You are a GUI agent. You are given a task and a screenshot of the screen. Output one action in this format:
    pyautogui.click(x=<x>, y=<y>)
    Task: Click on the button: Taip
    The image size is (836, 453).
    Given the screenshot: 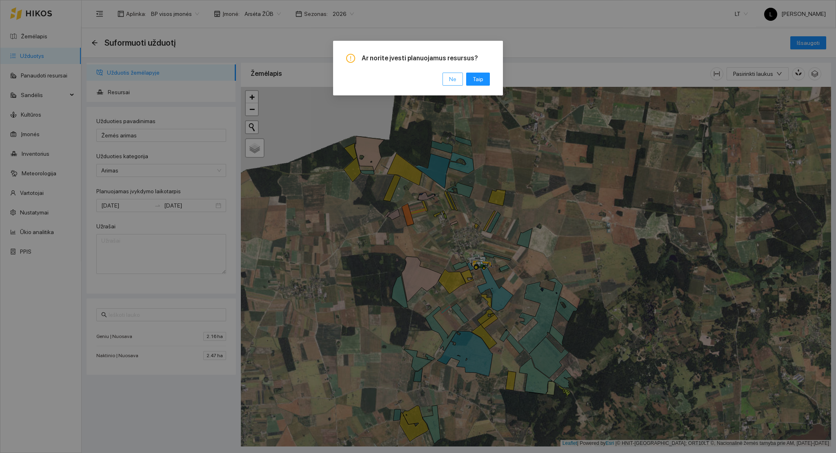 What is the action you would take?
    pyautogui.click(x=478, y=79)
    